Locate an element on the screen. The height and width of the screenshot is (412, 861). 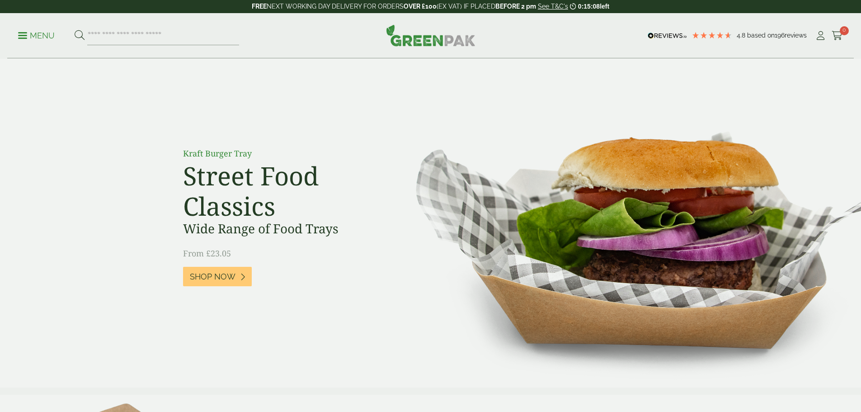
span: 0 is located at coordinates (844, 31).